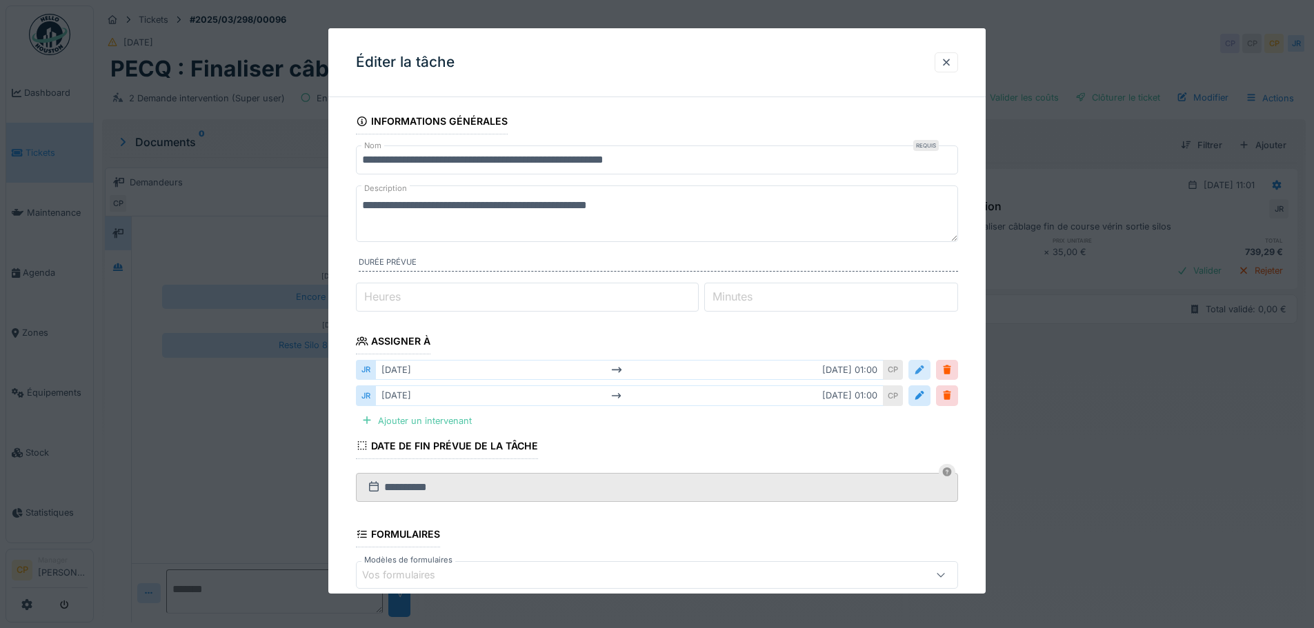 Image resolution: width=1314 pixels, height=628 pixels. What do you see at coordinates (408, 560) in the screenshot?
I see `label: Modèles de formulaires` at bounding box center [408, 560].